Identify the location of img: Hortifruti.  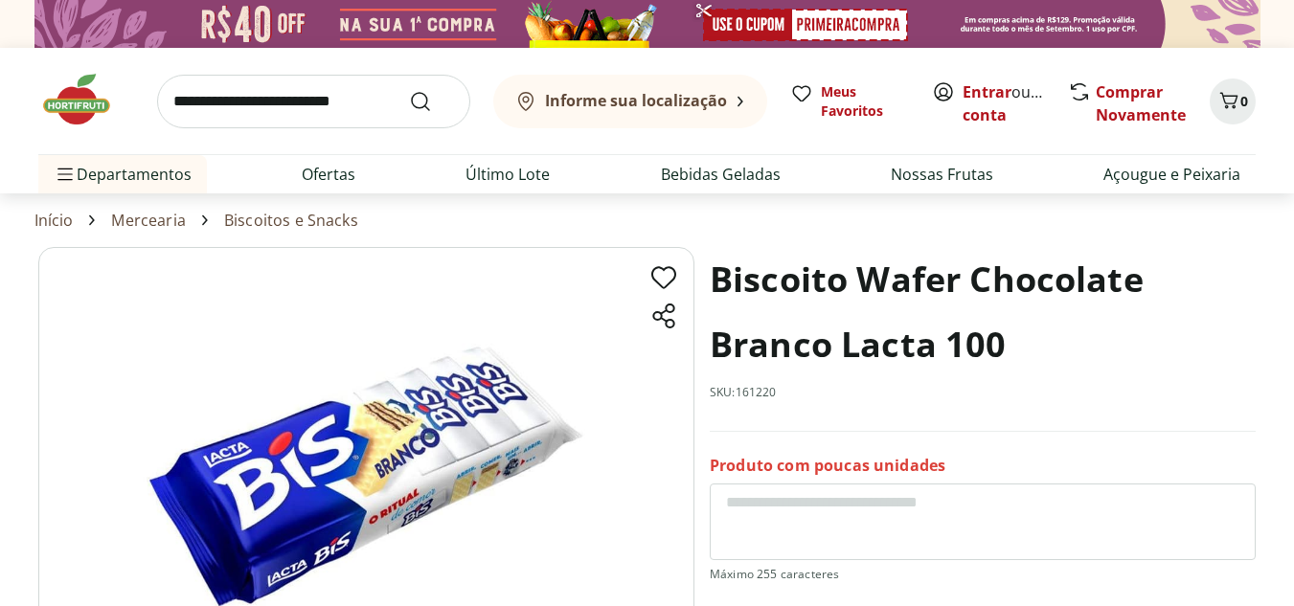
(86, 100).